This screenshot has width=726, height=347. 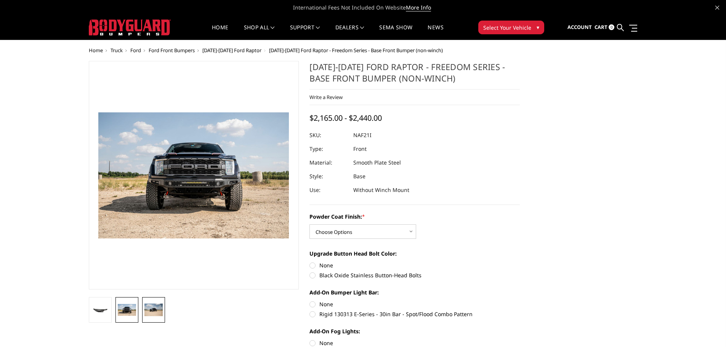 What do you see at coordinates (329, 163) in the screenshot?
I see `dt: Material:` at bounding box center [329, 163].